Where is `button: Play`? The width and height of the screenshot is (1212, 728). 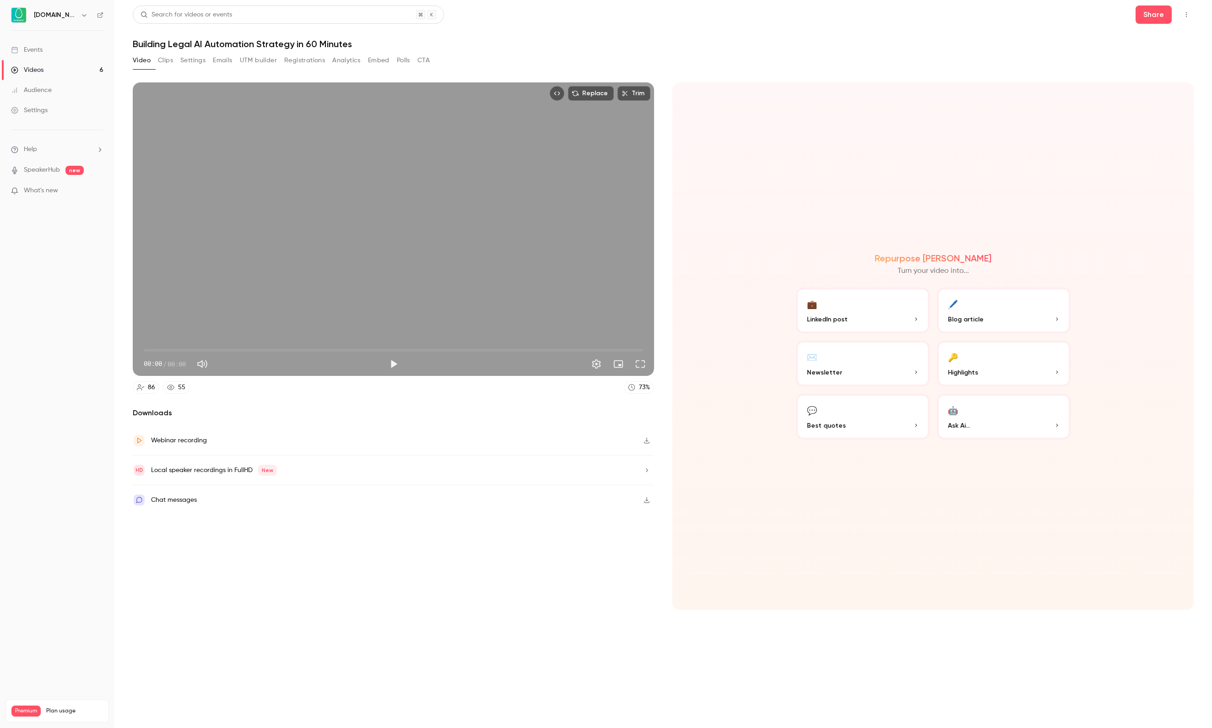
button: Play is located at coordinates (394, 364).